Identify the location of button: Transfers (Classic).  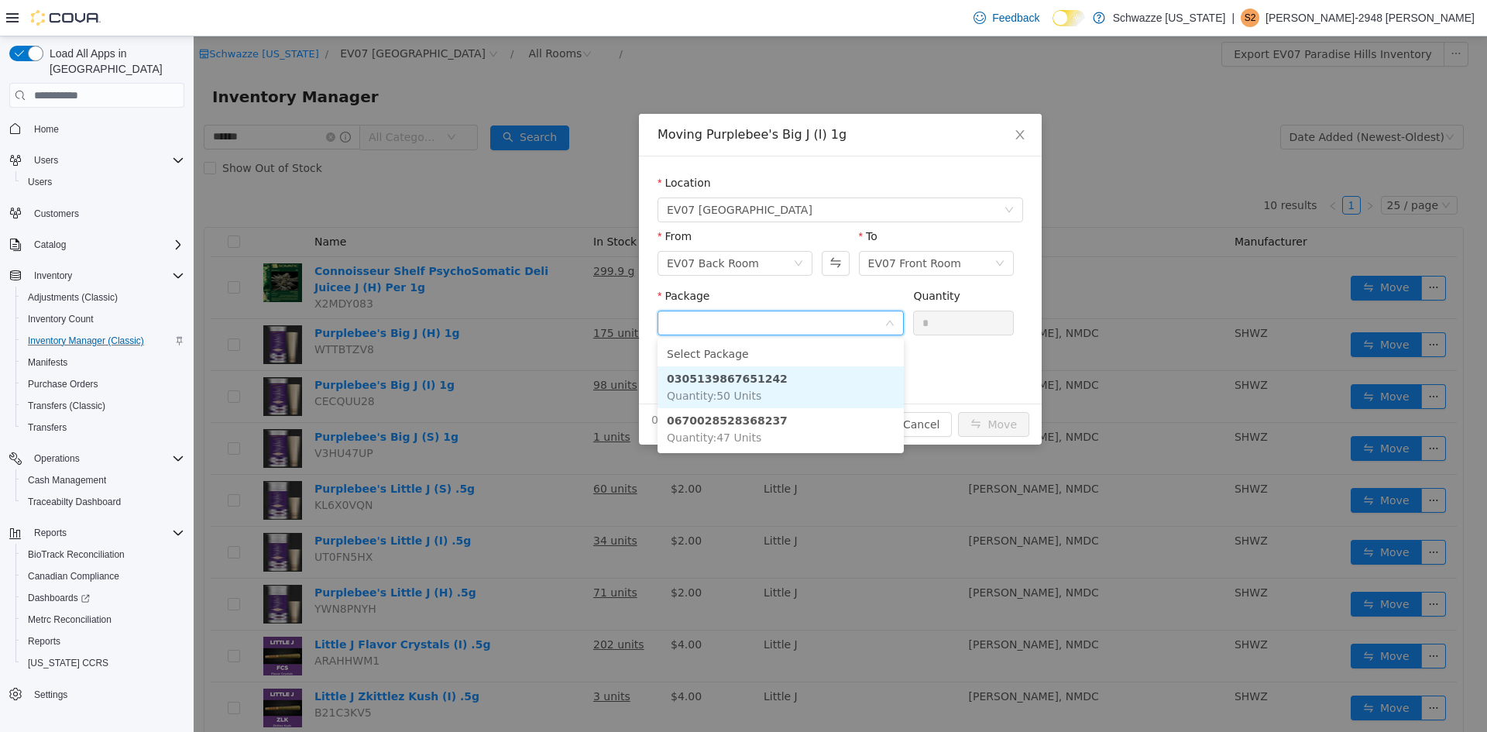
(103, 406).